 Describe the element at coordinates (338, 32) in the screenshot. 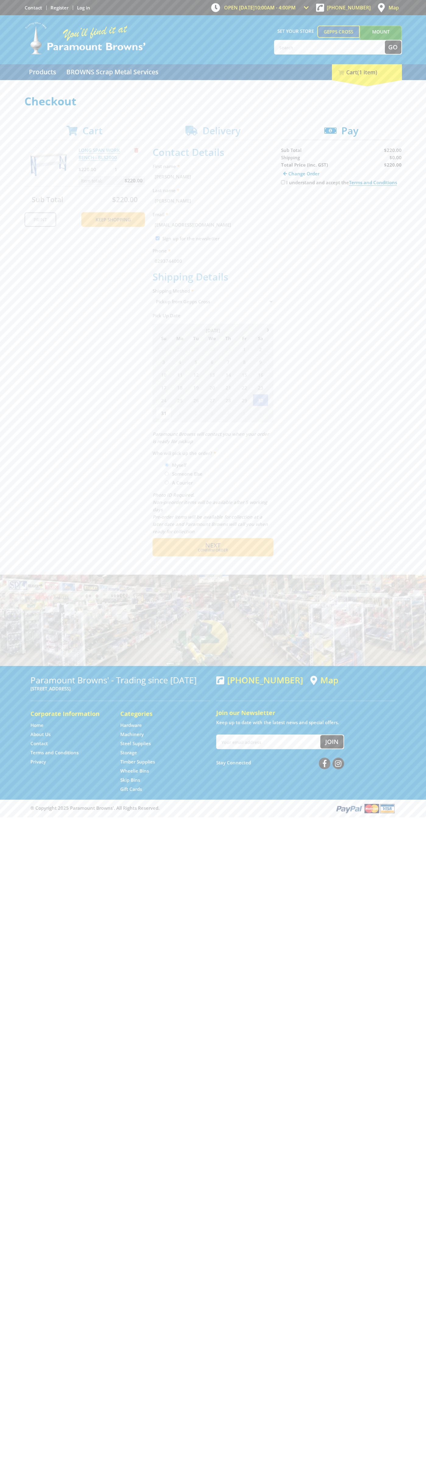

I see `a: Gepps Cross` at that location.